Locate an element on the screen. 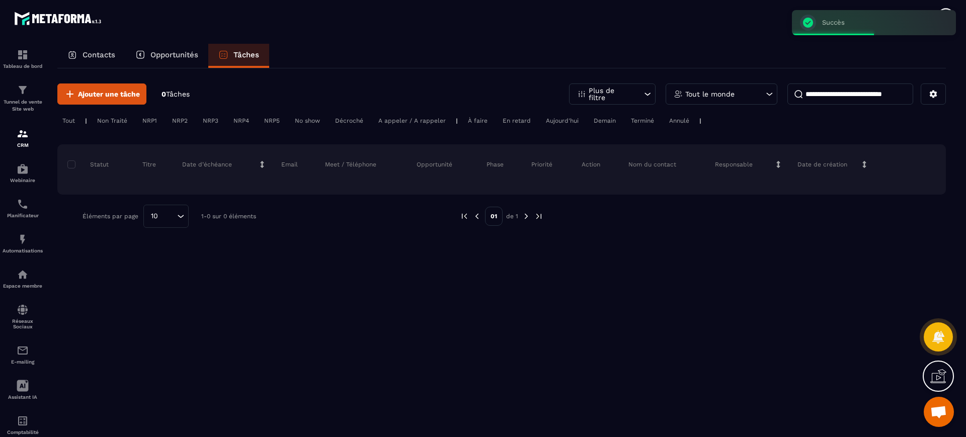  p: Meet / Téléphone is located at coordinates (351, 165).